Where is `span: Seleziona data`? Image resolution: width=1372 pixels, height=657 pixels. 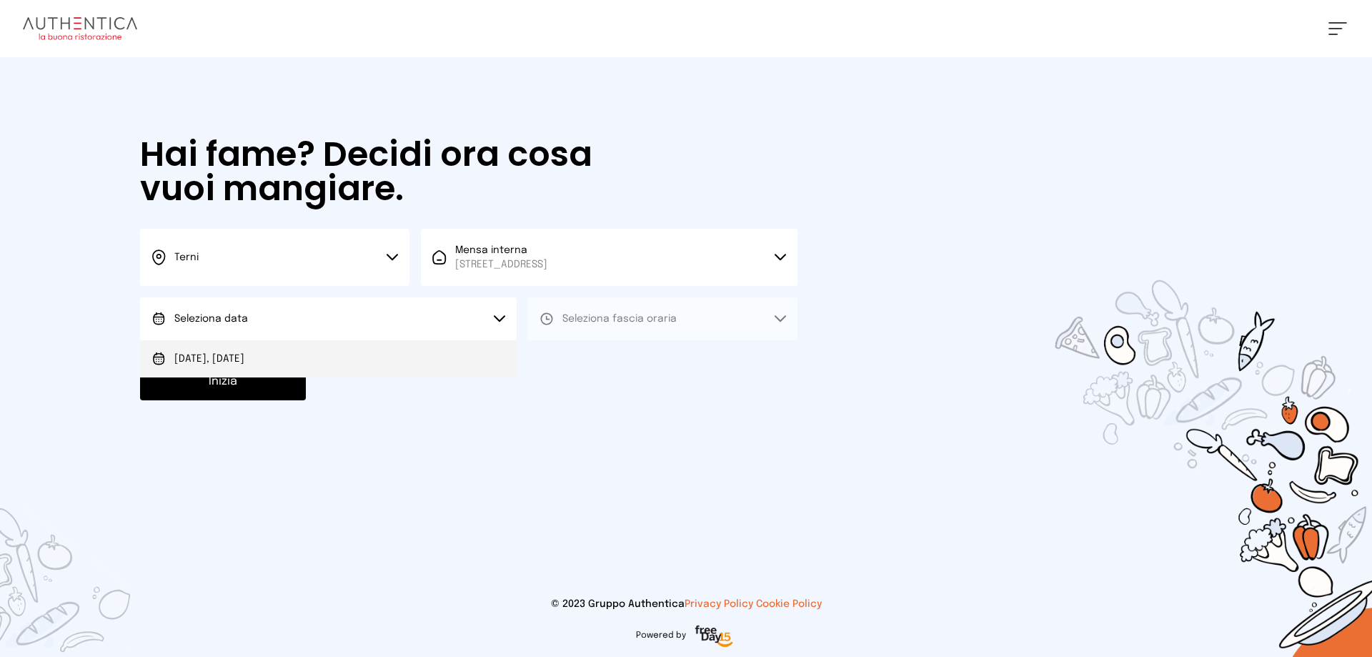 span: Seleziona data is located at coordinates (211, 319).